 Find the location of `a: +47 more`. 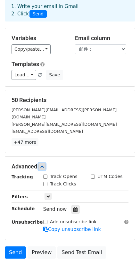

a: +47 more is located at coordinates (25, 142).